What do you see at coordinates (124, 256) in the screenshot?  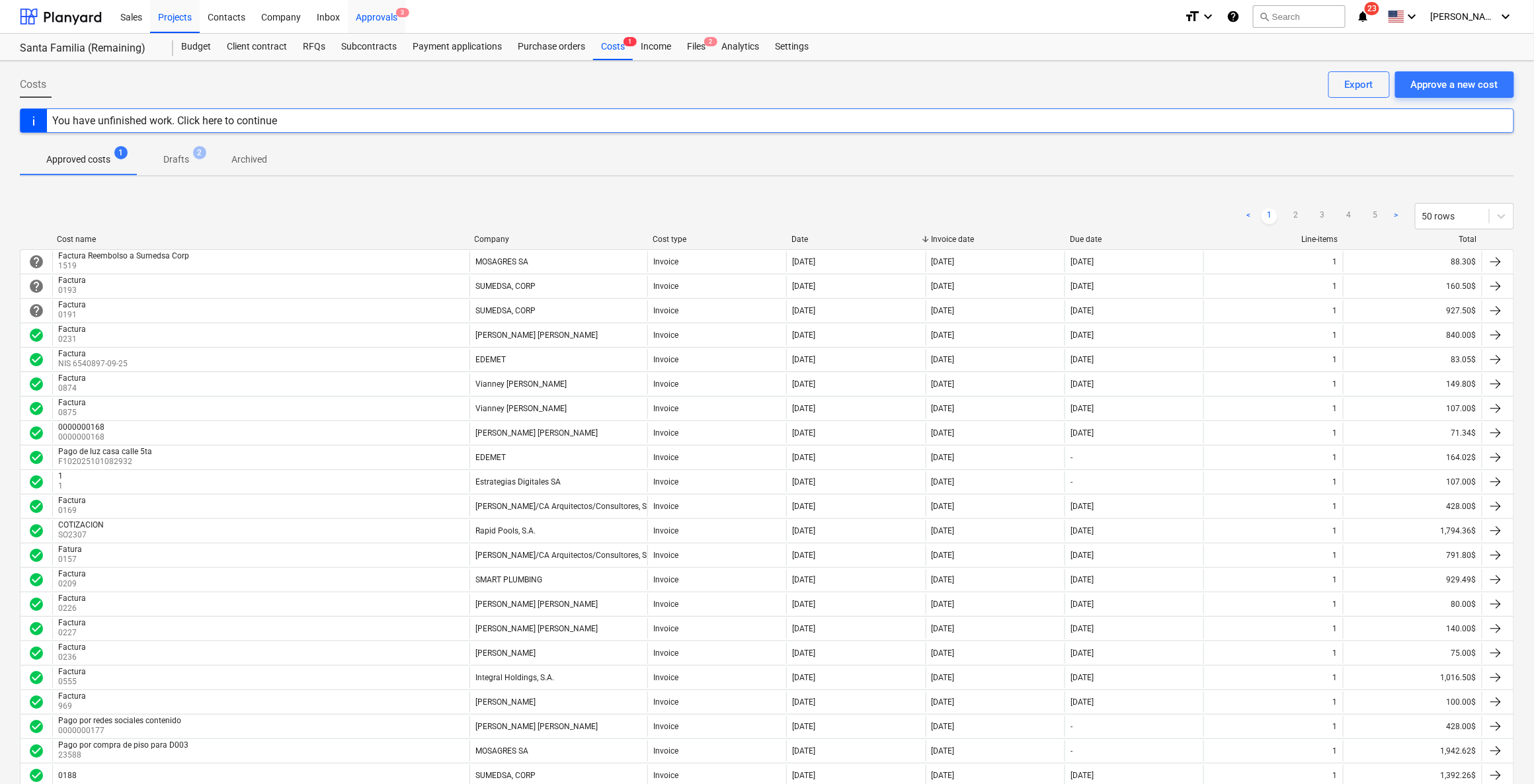 I see `div: Factura Reembolso a Sumedsa Corp` at bounding box center [124, 256].